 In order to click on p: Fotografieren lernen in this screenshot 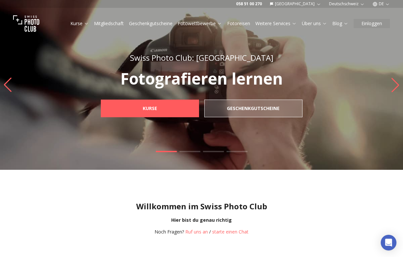, I will do `click(201, 79)`.